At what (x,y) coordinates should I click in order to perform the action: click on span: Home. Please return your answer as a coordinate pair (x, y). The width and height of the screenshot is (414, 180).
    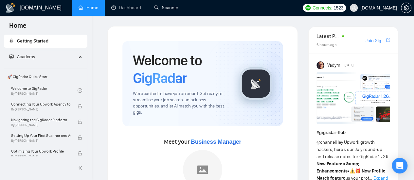
    Looking at the image, I should click on (18, 28).